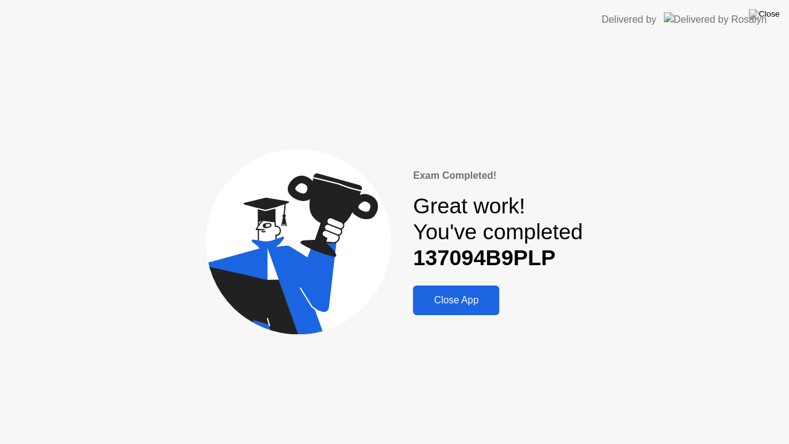 The image size is (789, 444). Describe the element at coordinates (497, 176) in the screenshot. I see `div: Exam Completed!` at that location.